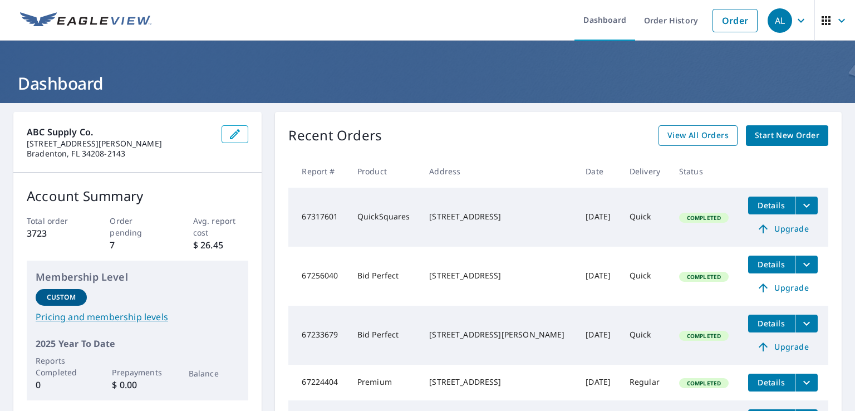 The image size is (855, 411). Describe the element at coordinates (771, 205) in the screenshot. I see `button: detailsBtn-67317601` at that location.